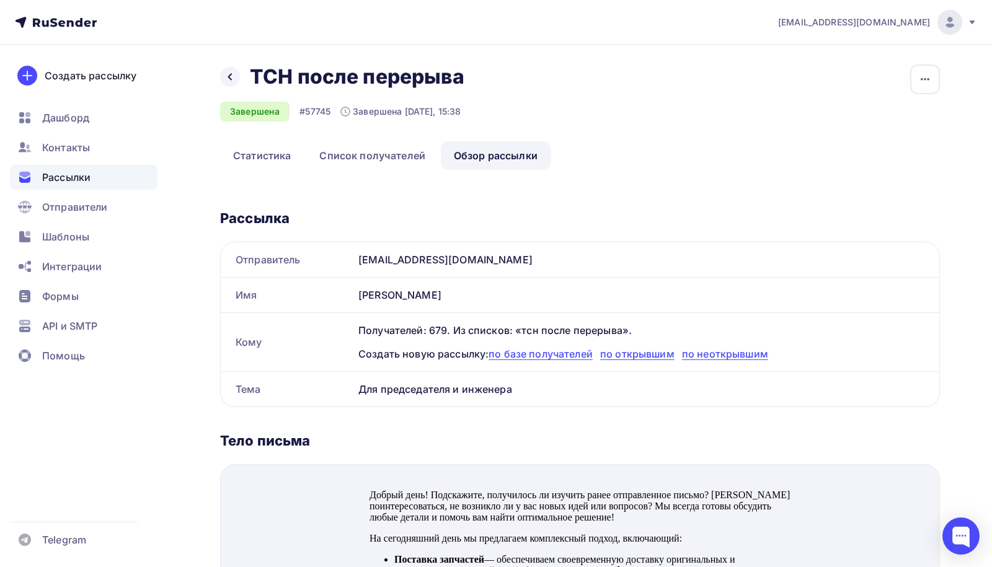  Describe the element at coordinates (641, 330) in the screenshot. I see `div: Получателей: 679. Из списков: «тсн после перерыва».` at that location.